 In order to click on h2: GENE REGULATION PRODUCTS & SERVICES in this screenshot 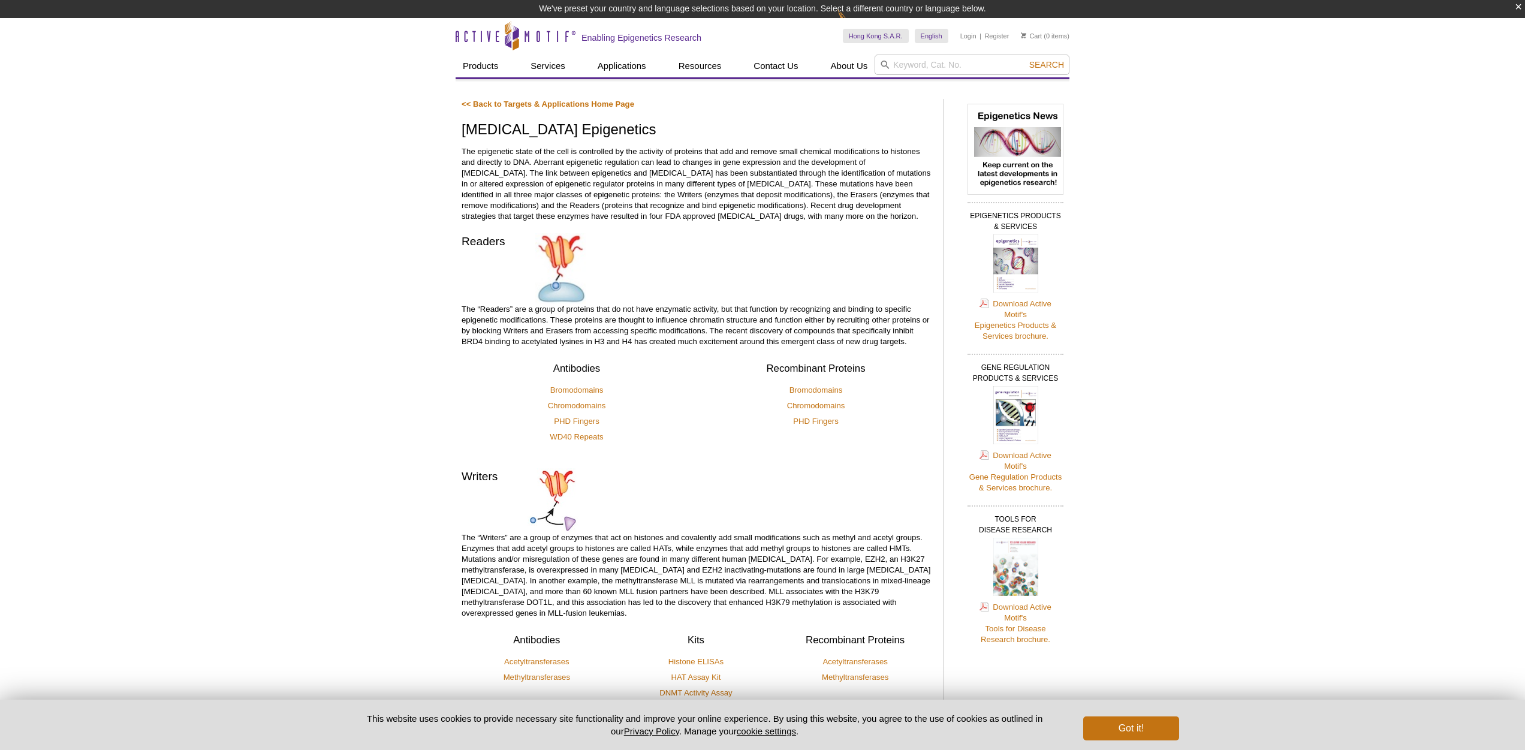, I will do `click(1015, 370)`.